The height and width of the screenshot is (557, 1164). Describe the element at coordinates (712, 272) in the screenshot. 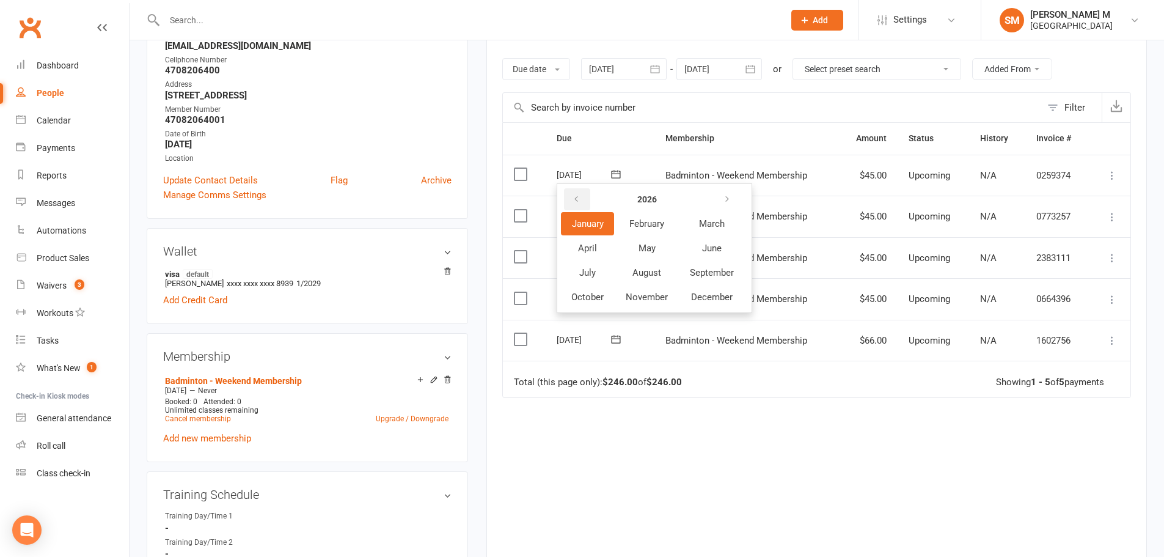

I see `span: September` at that location.